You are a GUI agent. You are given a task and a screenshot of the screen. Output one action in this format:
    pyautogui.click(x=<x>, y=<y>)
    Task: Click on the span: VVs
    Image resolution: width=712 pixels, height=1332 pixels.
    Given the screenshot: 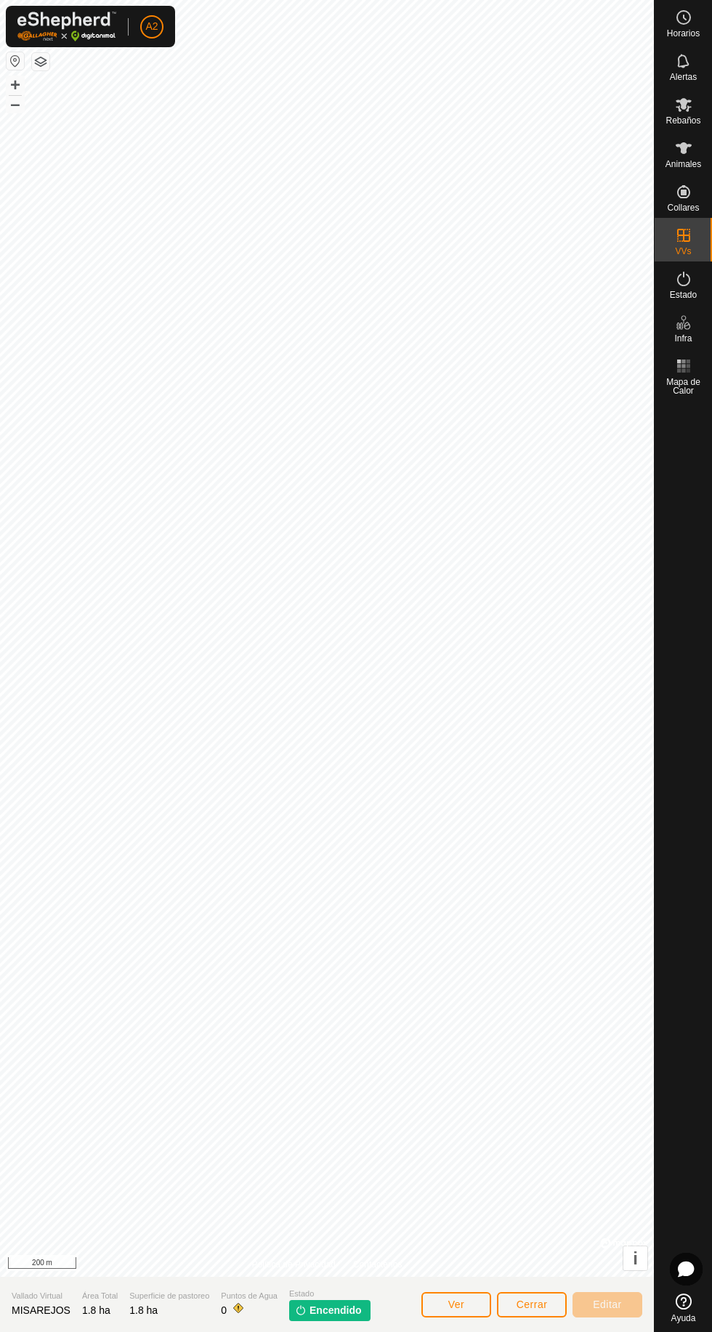 What is the action you would take?
    pyautogui.click(x=683, y=251)
    